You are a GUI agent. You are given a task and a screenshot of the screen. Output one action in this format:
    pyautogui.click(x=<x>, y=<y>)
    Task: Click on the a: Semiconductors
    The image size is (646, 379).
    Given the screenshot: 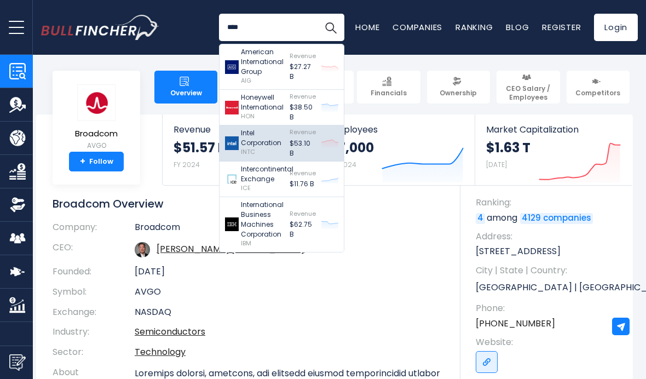 What is the action you would take?
    pyautogui.click(x=170, y=331)
    